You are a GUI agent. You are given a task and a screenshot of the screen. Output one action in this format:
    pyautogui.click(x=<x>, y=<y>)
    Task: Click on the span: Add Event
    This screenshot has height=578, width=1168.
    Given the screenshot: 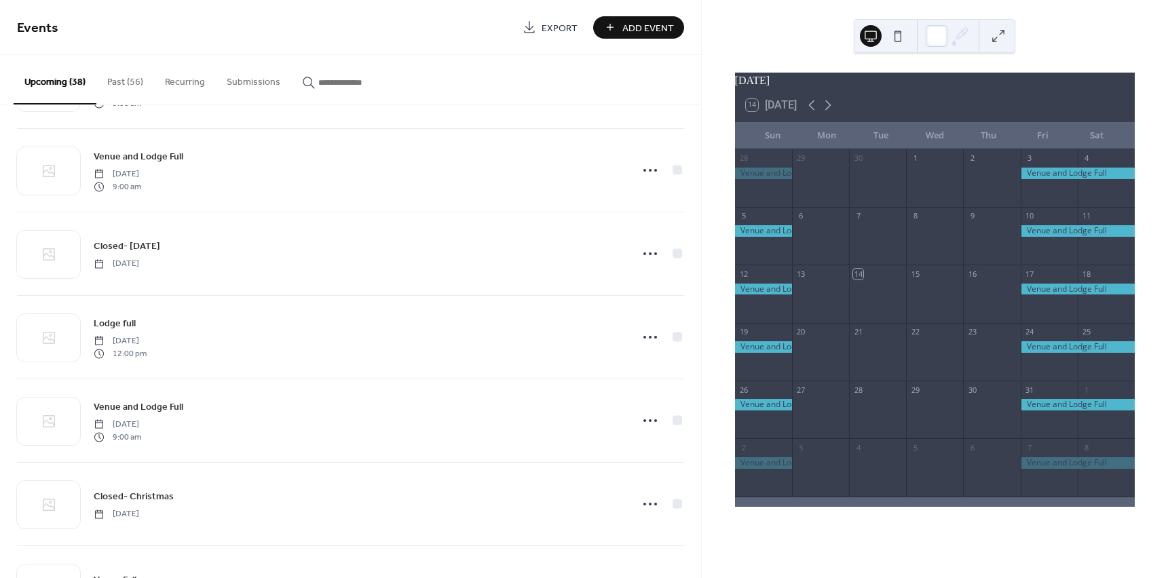 What is the action you would take?
    pyautogui.click(x=648, y=28)
    